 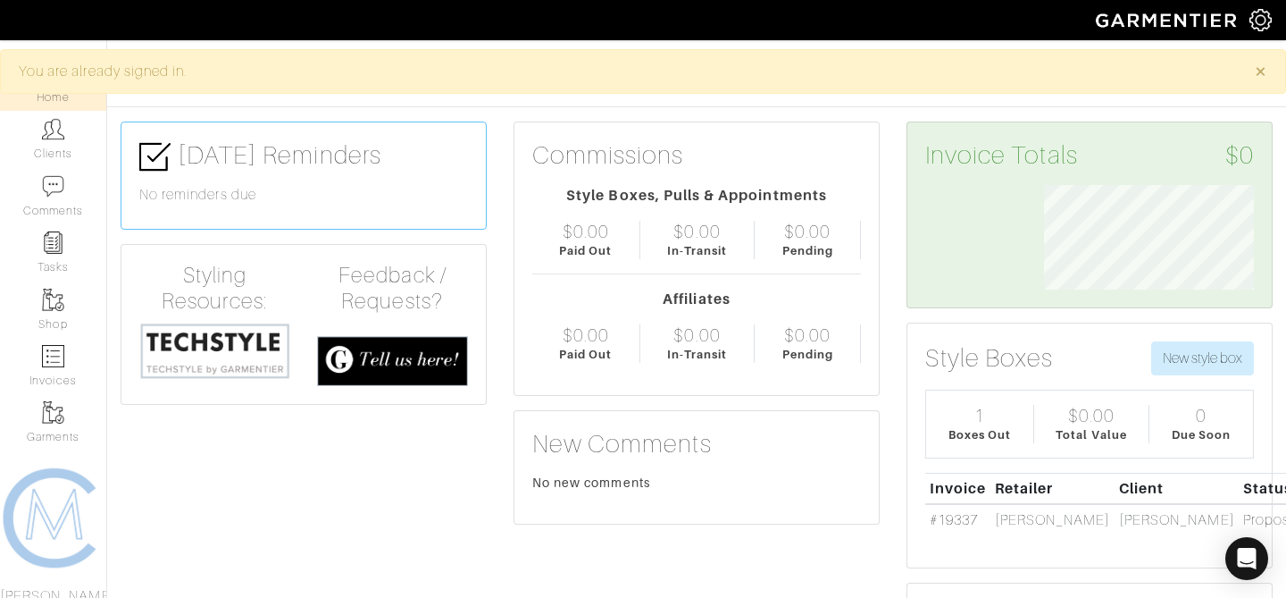 I want to click on h3: Style Boxes, so click(x=990, y=358).